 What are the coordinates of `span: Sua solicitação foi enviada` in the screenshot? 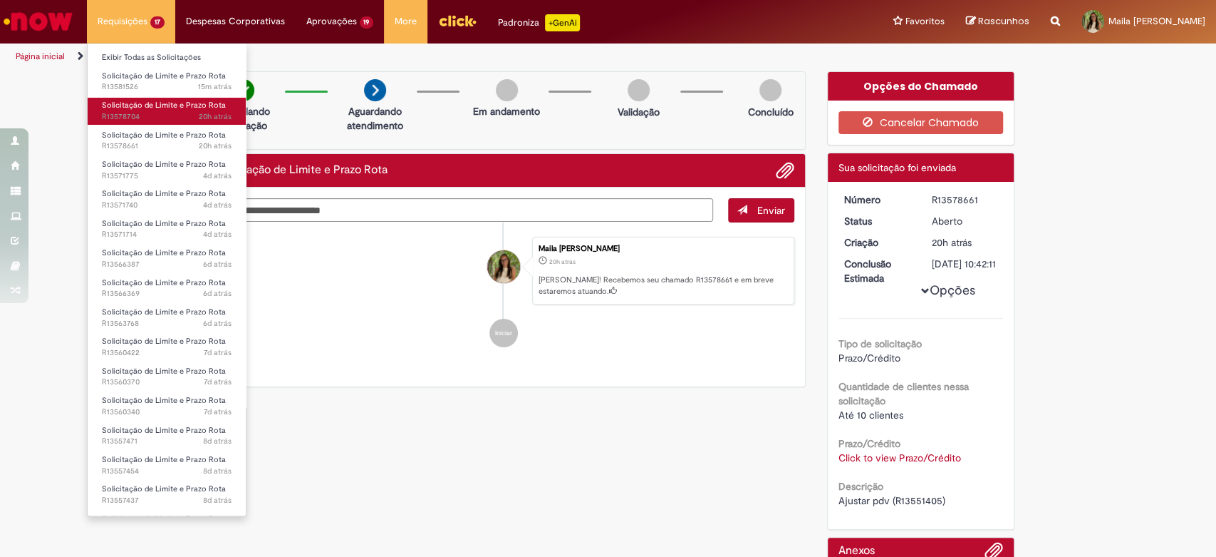 It's located at (897, 167).